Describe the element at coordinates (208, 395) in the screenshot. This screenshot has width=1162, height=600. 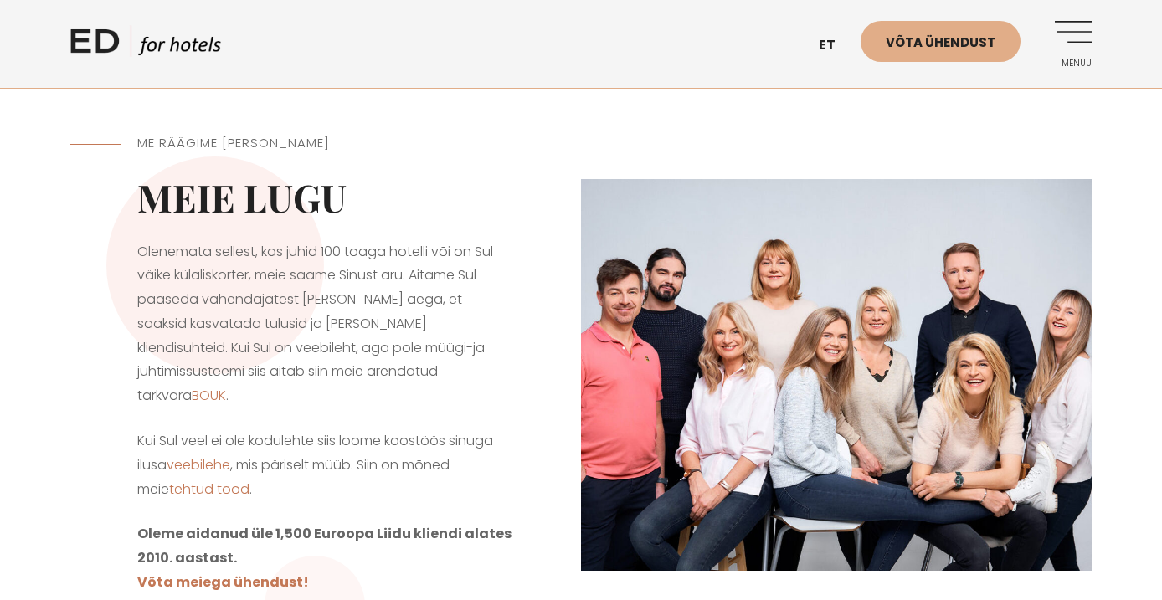
I see `a: BOUK` at that location.